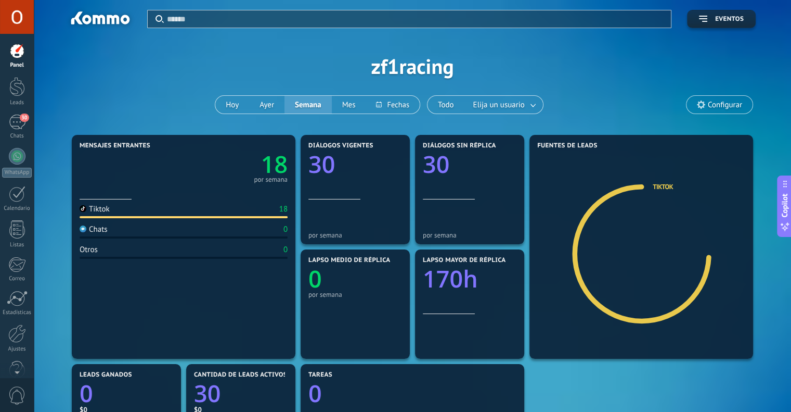  I want to click on div: Correo, so click(17, 278).